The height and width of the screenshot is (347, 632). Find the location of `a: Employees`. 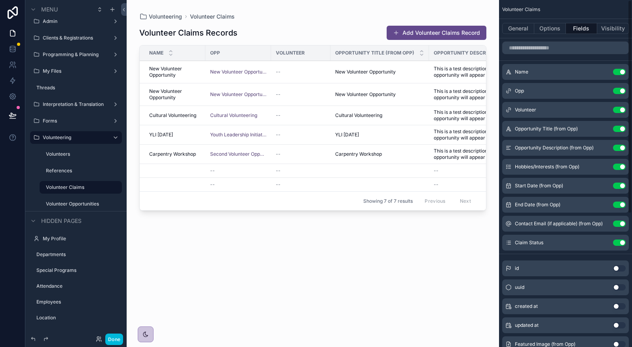

a: Employees is located at coordinates (77, 302).